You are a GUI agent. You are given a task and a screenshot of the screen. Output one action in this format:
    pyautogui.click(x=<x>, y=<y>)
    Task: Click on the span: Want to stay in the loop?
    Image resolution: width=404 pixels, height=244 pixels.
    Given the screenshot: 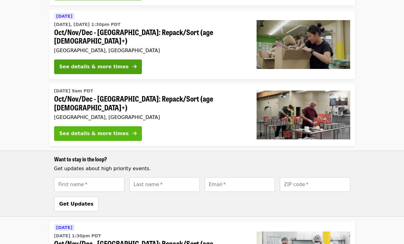 What is the action you would take?
    pyautogui.click(x=80, y=159)
    